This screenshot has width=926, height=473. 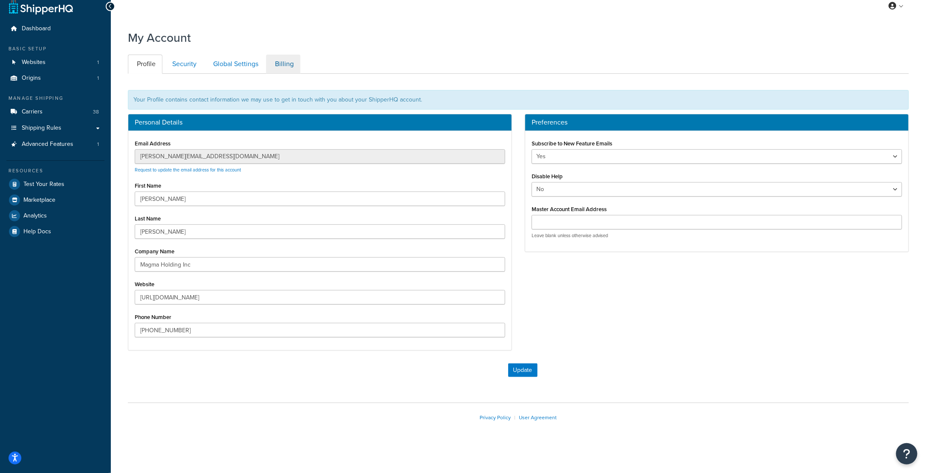 I want to click on span: Origins, so click(x=31, y=78).